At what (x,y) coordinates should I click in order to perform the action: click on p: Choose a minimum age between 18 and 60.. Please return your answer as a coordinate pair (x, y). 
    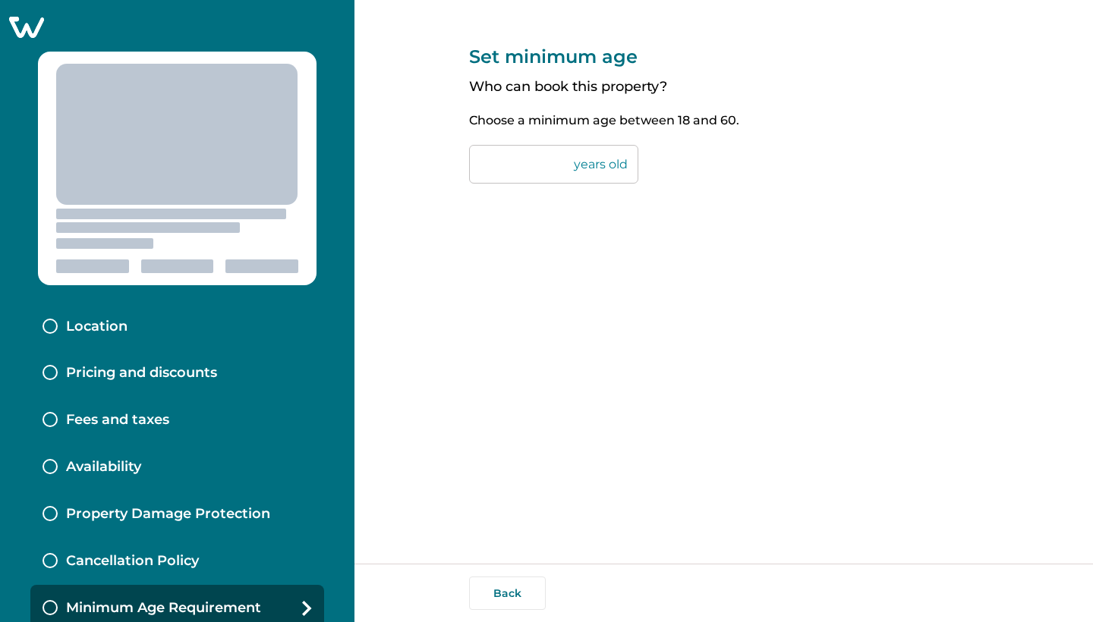
    Looking at the image, I should click on (724, 121).